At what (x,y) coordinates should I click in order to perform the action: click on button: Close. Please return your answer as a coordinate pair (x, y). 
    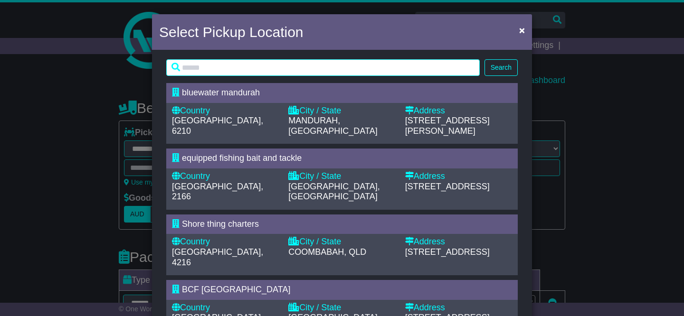
    Looking at the image, I should click on (522, 30).